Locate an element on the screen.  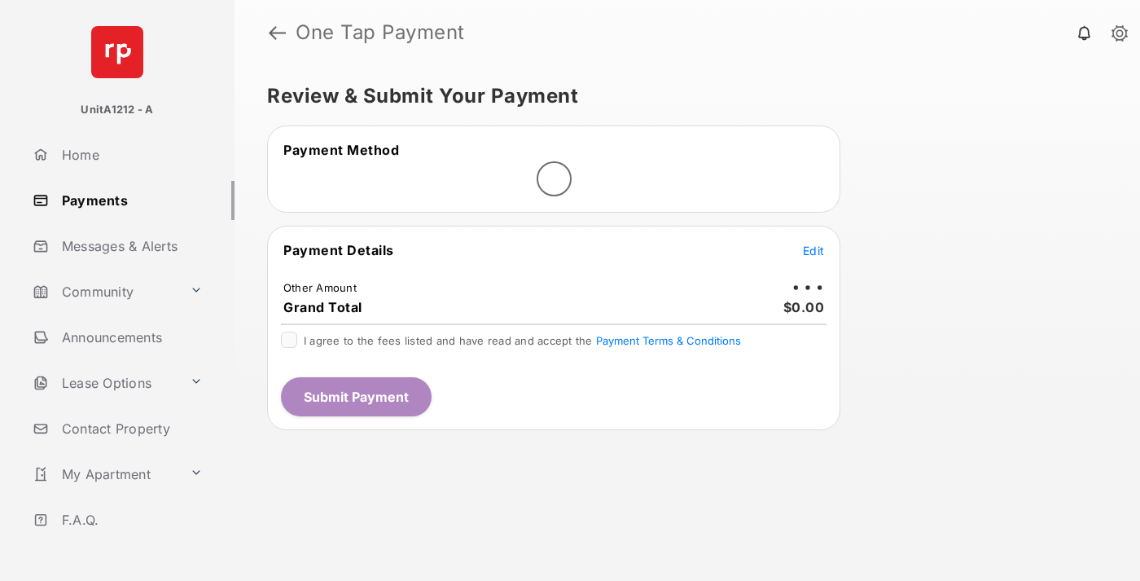
span: I agree to the fees listed and have read and accept the is located at coordinates (522, 340).